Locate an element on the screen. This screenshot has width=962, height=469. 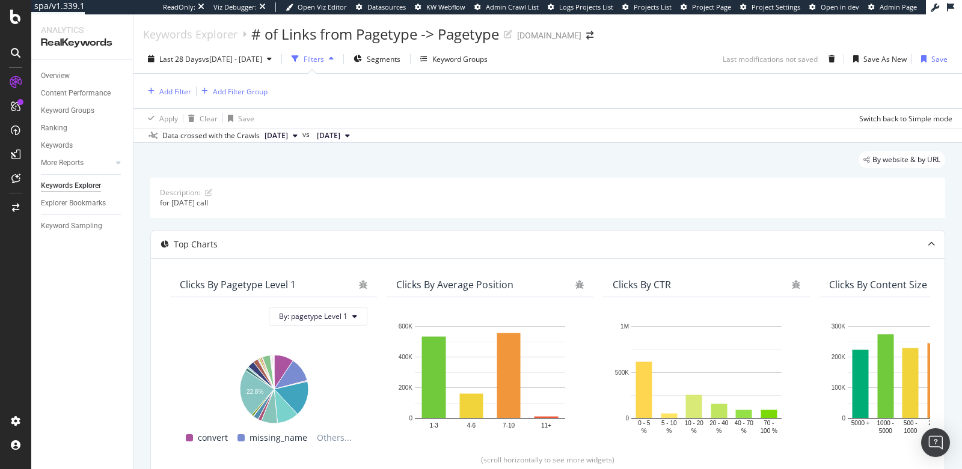
button: Switch back to Simple mode is located at coordinates (903, 118).